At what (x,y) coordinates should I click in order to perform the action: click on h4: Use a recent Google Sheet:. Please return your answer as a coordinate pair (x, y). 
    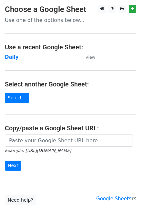
    Looking at the image, I should click on (70, 47).